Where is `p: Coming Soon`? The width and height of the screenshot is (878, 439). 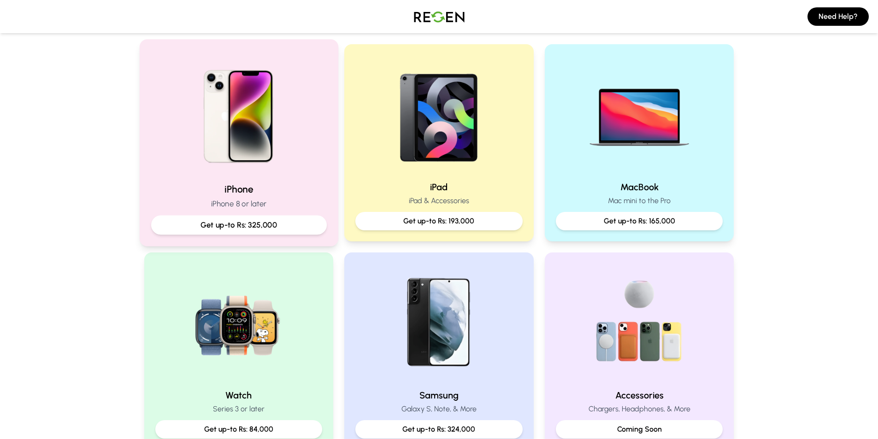
p: Coming Soon is located at coordinates (639, 430).